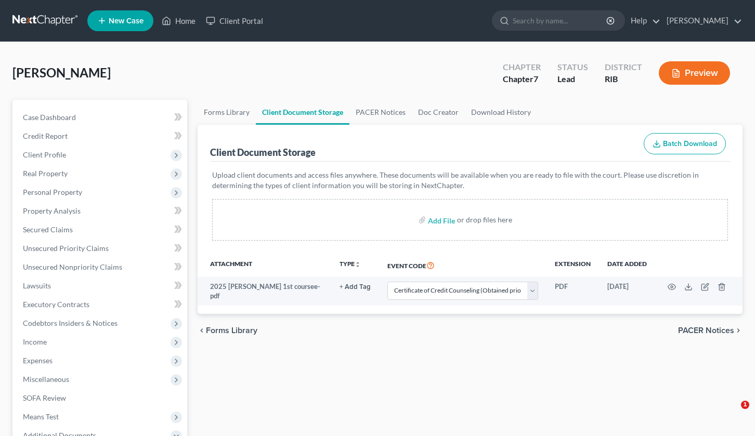 Image resolution: width=755 pixels, height=436 pixels. I want to click on a: Home, so click(178, 21).